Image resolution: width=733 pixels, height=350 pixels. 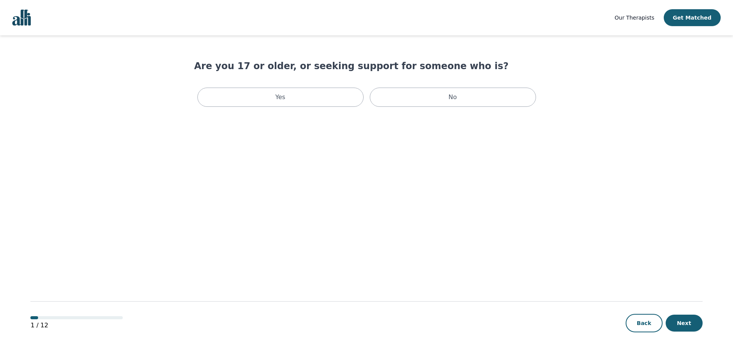 What do you see at coordinates (280, 97) in the screenshot?
I see `p: Yes` at bounding box center [280, 97].